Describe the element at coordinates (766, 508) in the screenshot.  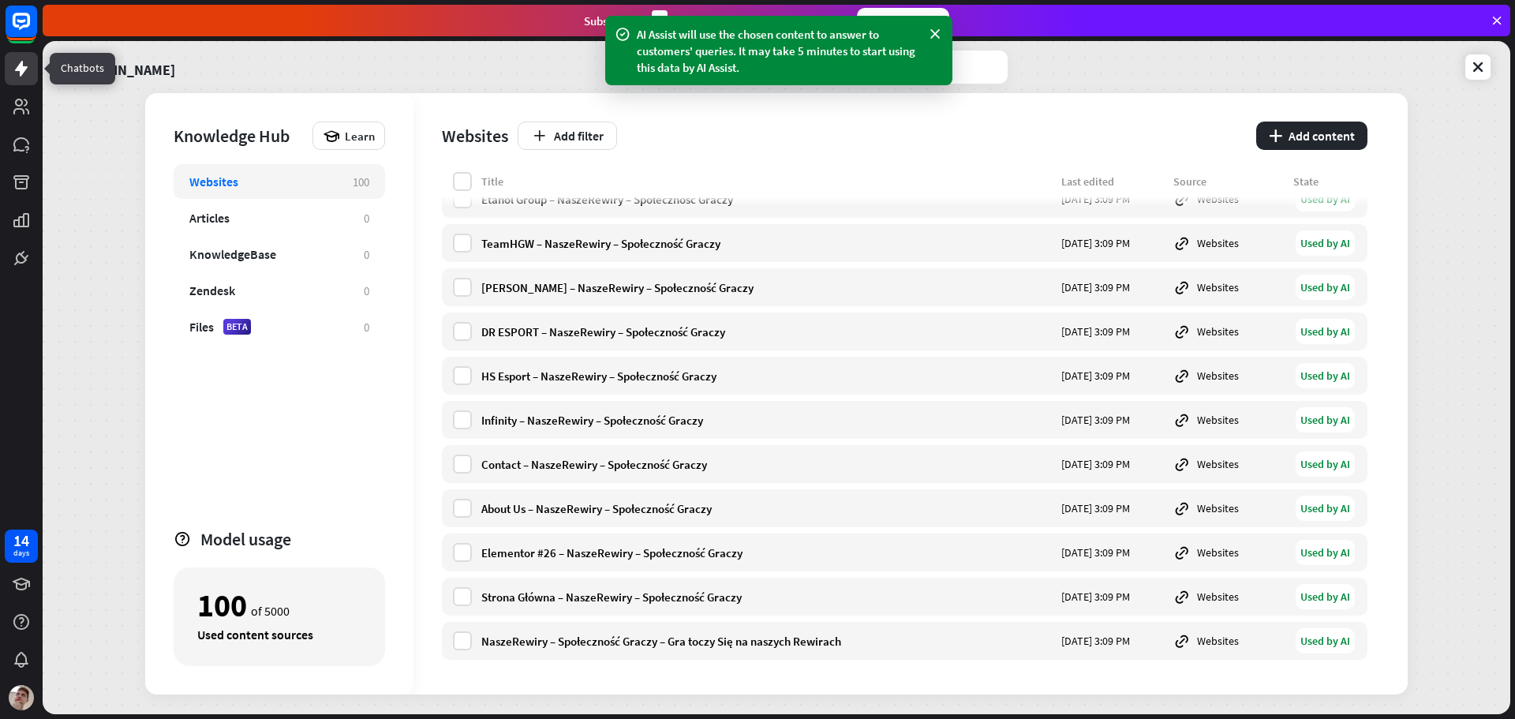
I see `div: About Us – NaszeRewiry – Społeczność Graczy` at that location.